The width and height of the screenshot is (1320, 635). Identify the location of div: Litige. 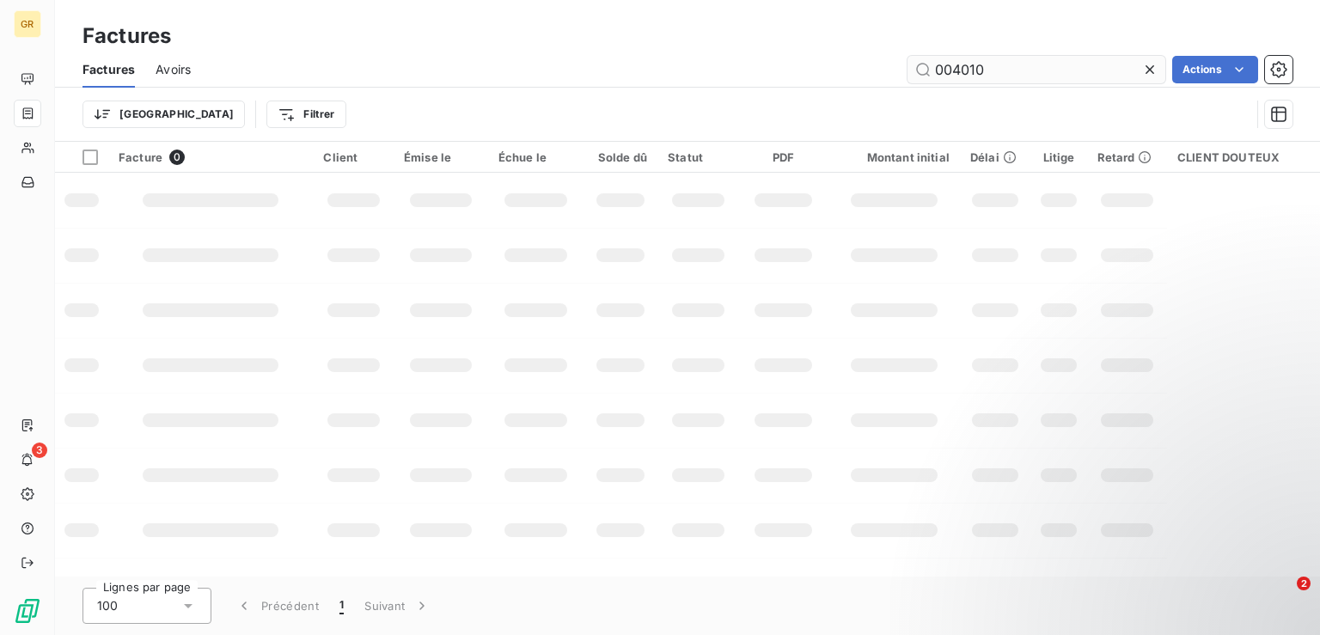
(1059, 157).